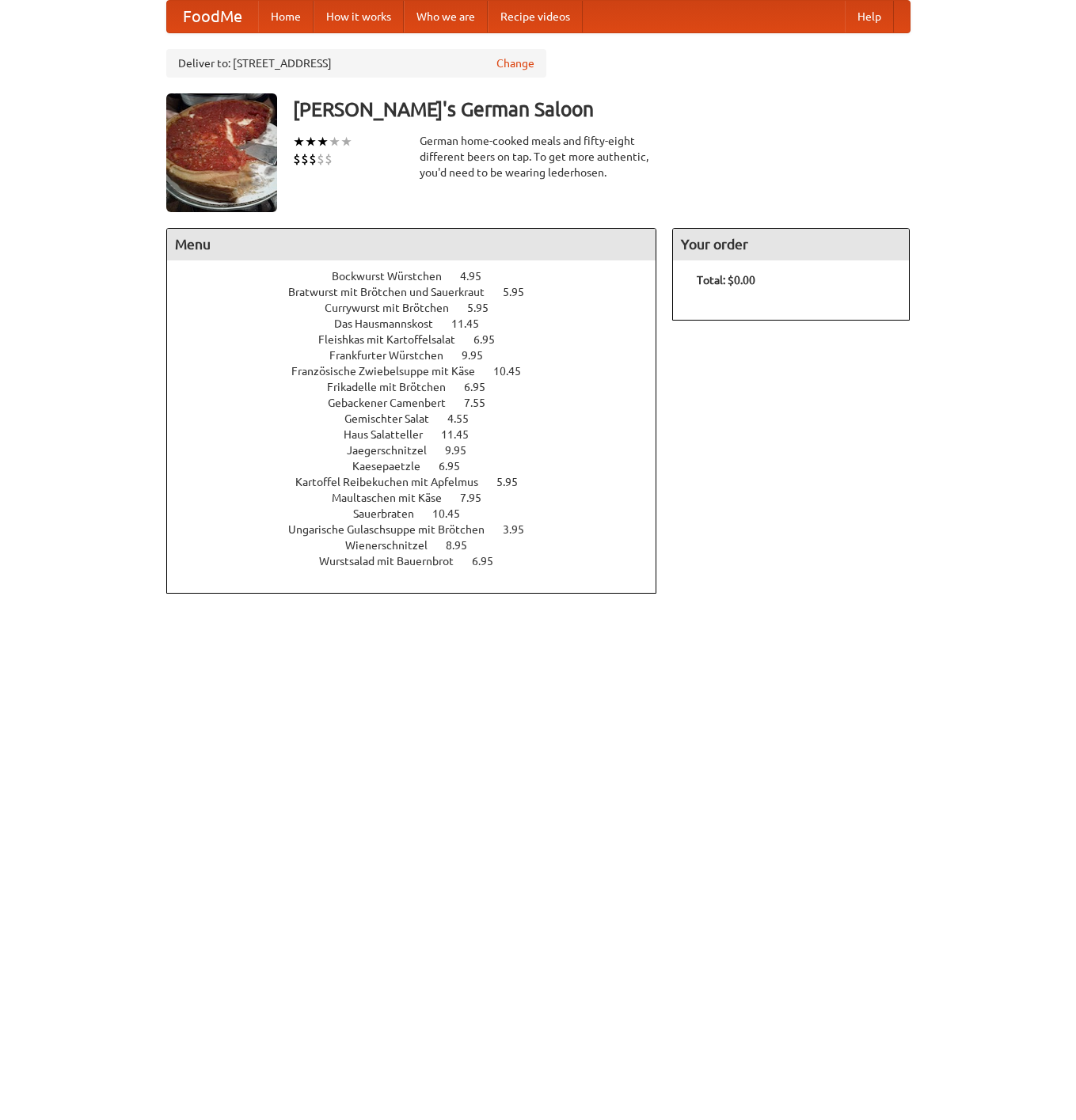 Image resolution: width=1076 pixels, height=1120 pixels. Describe the element at coordinates (395, 545) in the screenshot. I see `span: Wienerschnitzel` at that location.